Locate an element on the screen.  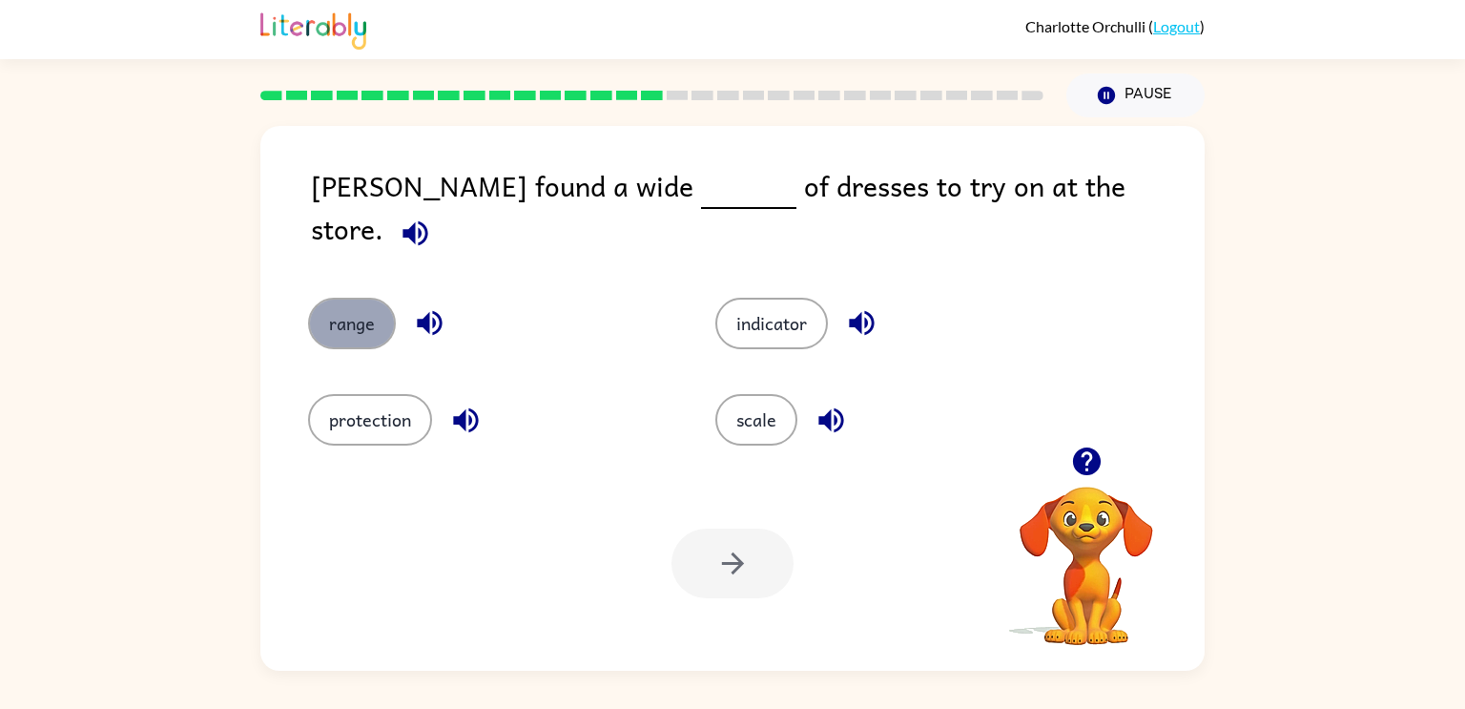
button: scale is located at coordinates (757, 420).